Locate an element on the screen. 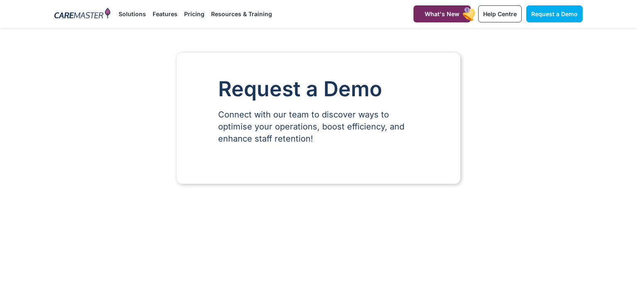 Image resolution: width=637 pixels, height=303 pixels. p: Connect with our team to discover ways to optimise your operations, boost efficiency, and enhance... is located at coordinates (318, 126).